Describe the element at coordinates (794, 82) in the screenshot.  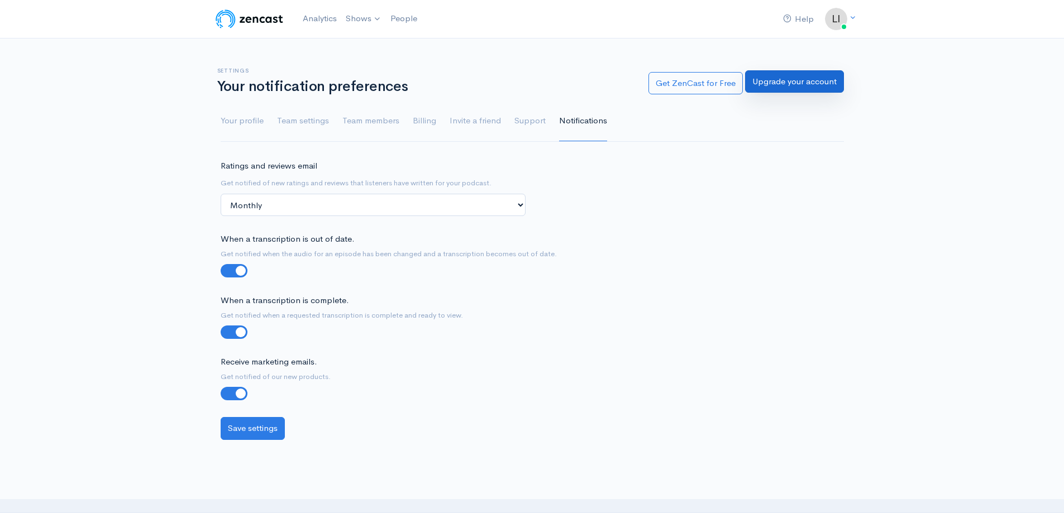
I see `a: Upgrade your account` at that location.